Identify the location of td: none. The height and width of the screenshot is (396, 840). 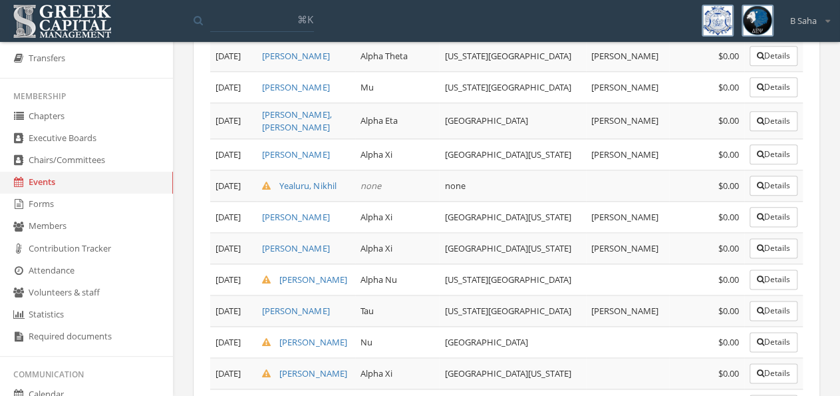
(512, 185).